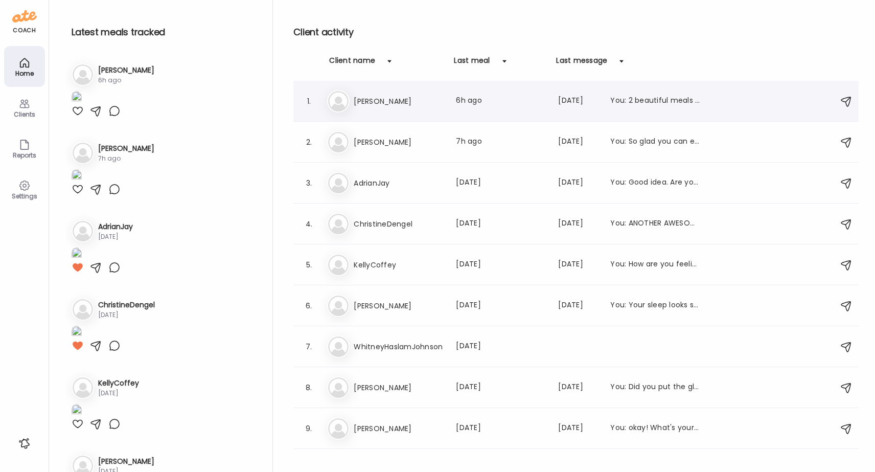  Describe the element at coordinates (309, 428) in the screenshot. I see `div: 9.` at that location.